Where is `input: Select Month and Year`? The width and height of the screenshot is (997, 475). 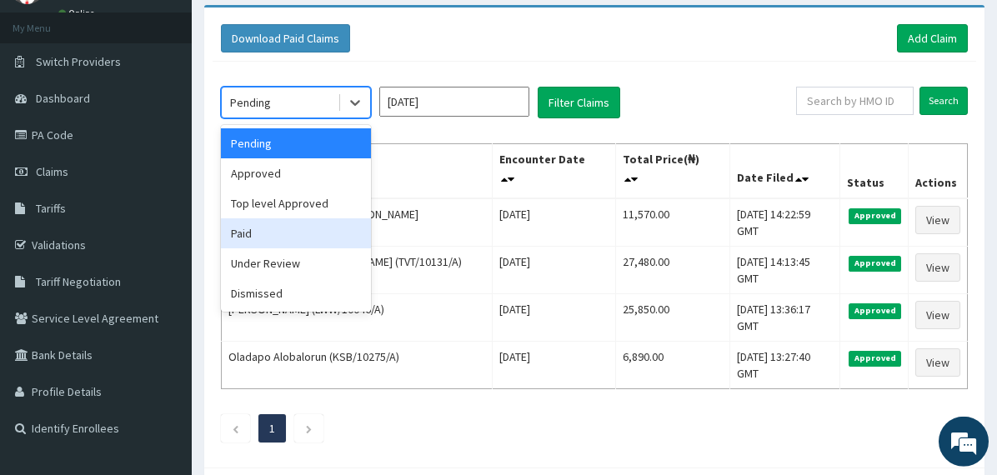 input: Select Month and Year is located at coordinates (454, 102).